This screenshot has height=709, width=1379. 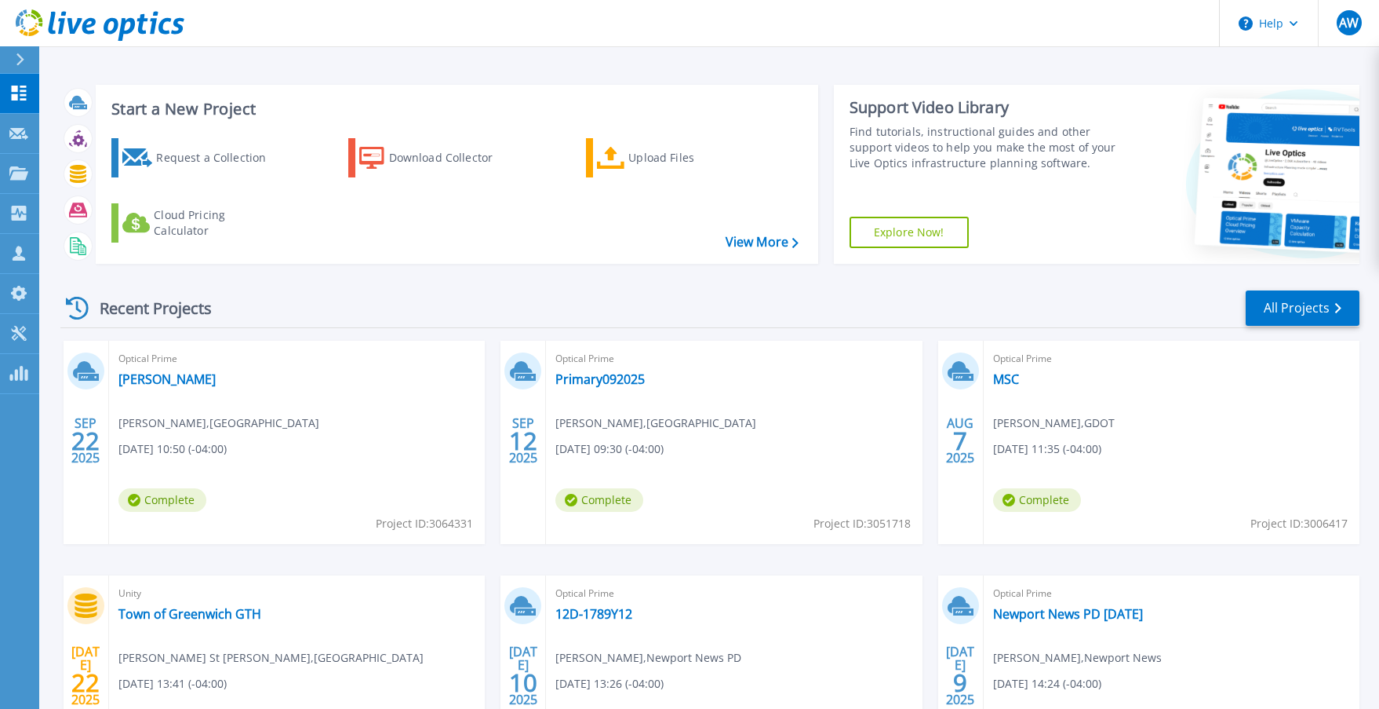 What do you see at coordinates (600, 379) in the screenshot?
I see `a: Primary092025` at bounding box center [600, 379].